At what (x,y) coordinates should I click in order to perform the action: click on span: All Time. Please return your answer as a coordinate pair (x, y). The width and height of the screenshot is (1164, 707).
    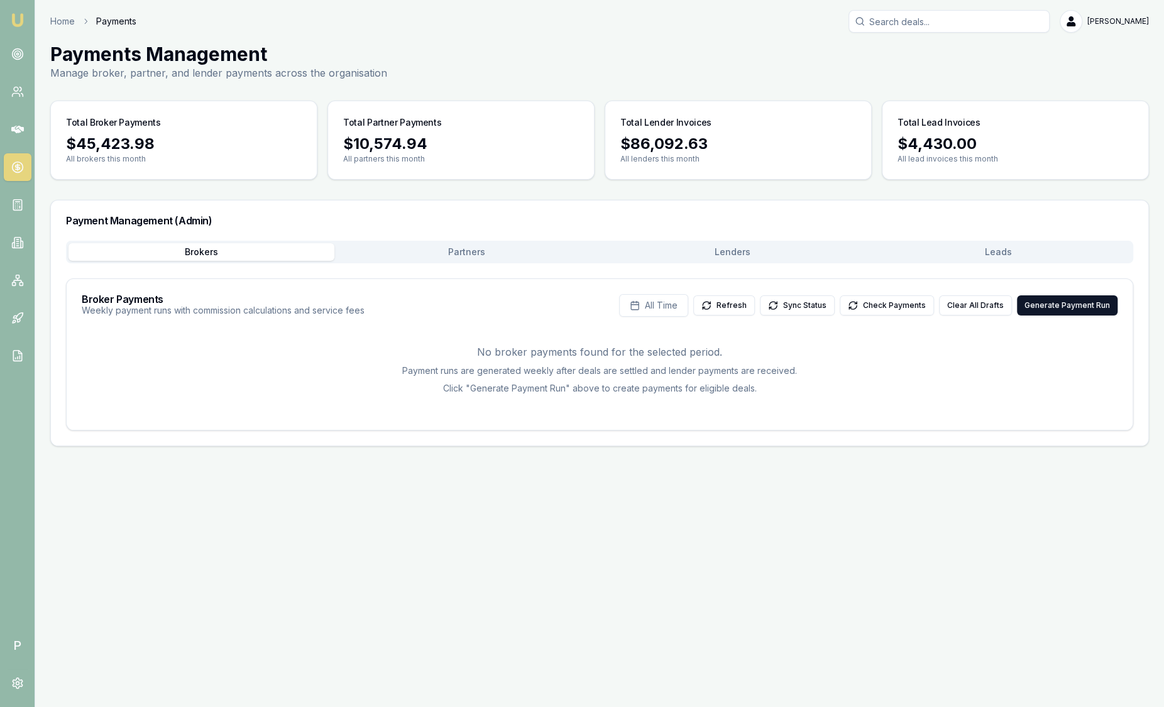
    Looking at the image, I should click on (661, 306).